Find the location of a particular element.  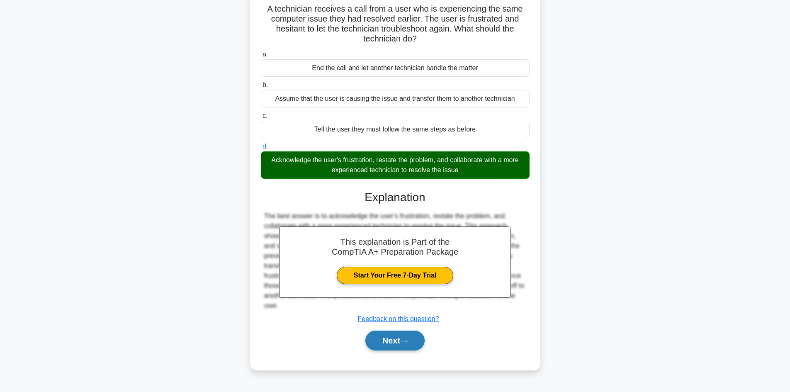

a: Feedback on this question? is located at coordinates (398, 318).